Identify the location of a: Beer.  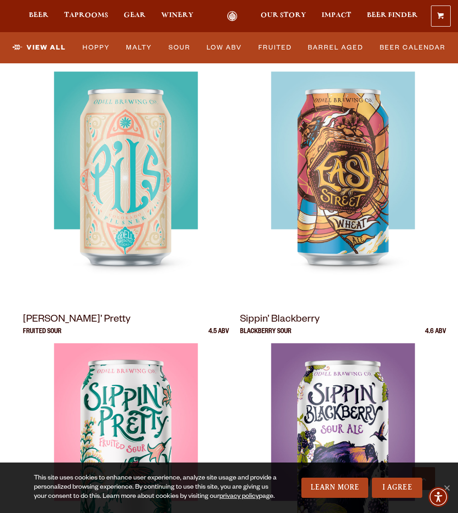
(39, 16).